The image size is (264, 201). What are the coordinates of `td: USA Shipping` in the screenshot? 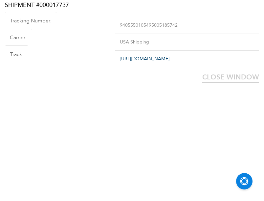 It's located at (187, 42).